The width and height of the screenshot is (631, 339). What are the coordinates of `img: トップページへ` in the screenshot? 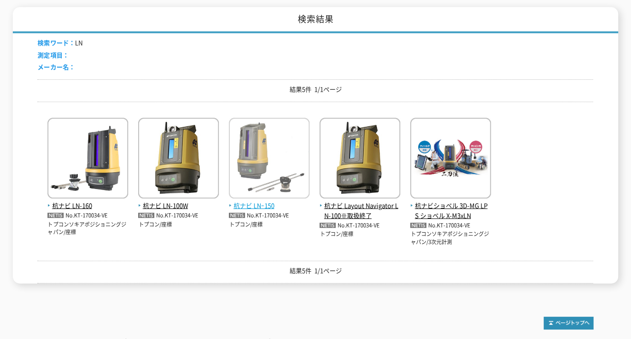 It's located at (569, 323).